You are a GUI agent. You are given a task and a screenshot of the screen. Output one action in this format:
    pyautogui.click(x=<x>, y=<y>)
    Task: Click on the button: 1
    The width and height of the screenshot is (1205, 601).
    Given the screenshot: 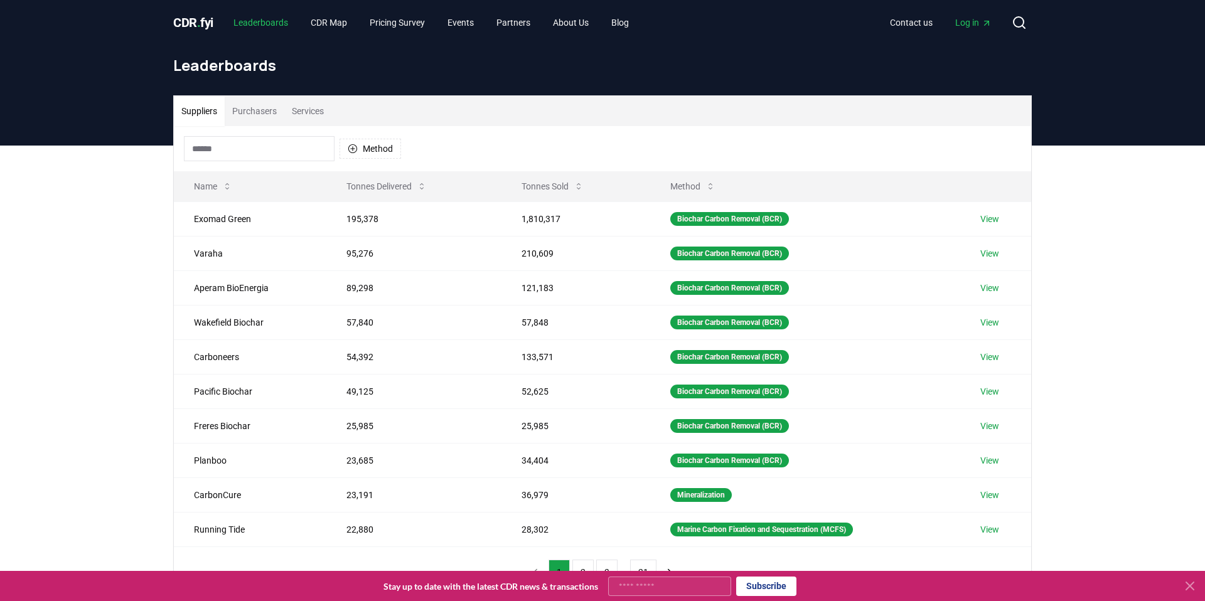 What is the action you would take?
    pyautogui.click(x=559, y=572)
    